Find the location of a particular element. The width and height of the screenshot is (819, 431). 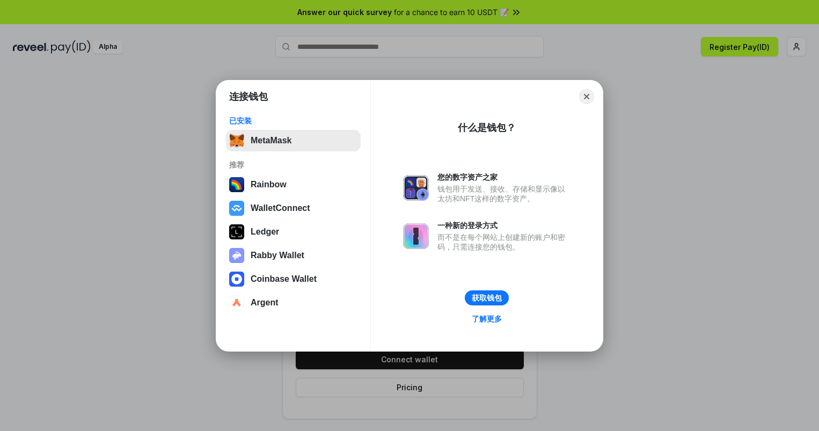

div: 什么是钱包？ is located at coordinates (487, 128).